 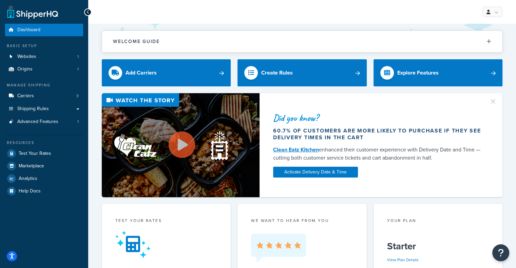 What do you see at coordinates (33, 109) in the screenshot?
I see `span: Shipping Rules` at bounding box center [33, 109].